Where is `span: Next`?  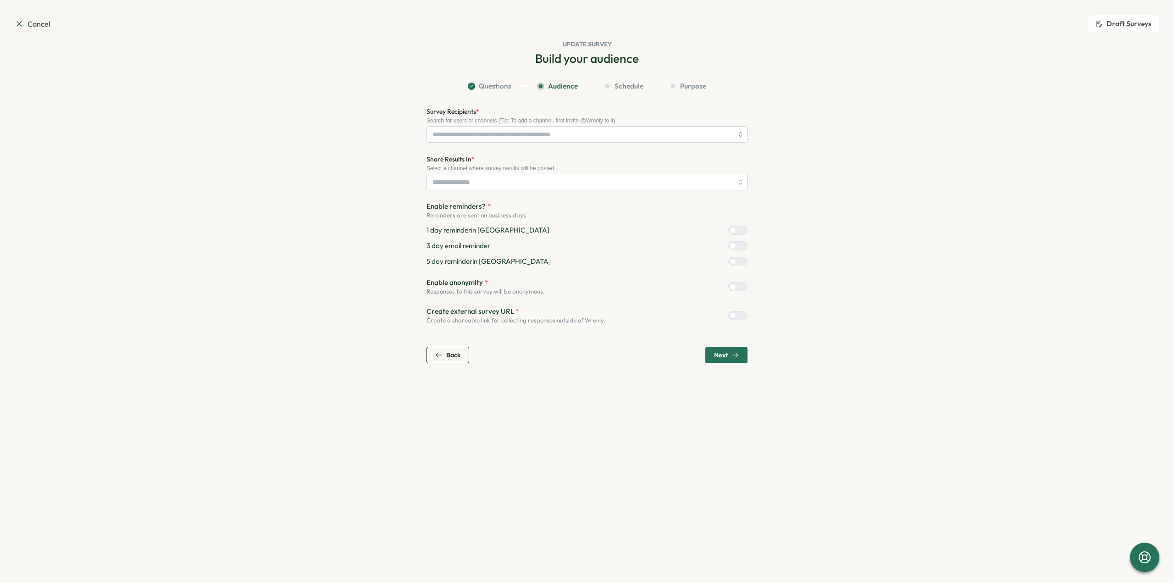 span: Next is located at coordinates (721, 355).